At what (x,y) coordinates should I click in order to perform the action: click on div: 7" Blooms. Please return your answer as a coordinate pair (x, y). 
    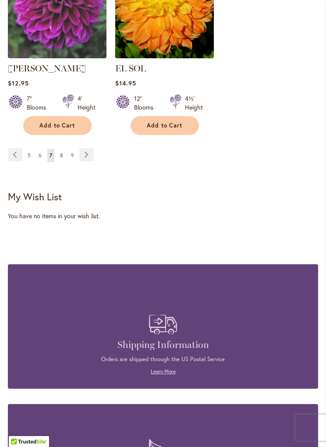
    Looking at the image, I should click on (39, 103).